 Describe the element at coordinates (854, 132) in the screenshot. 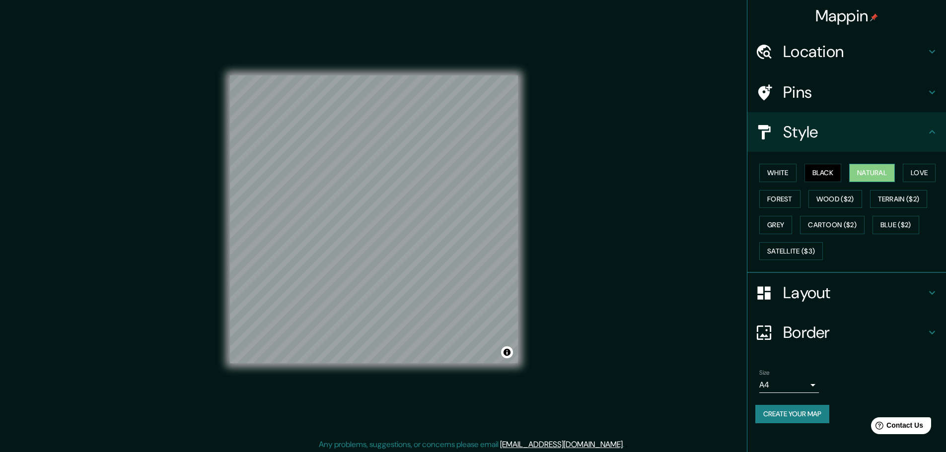

I see `h4: Style` at that location.